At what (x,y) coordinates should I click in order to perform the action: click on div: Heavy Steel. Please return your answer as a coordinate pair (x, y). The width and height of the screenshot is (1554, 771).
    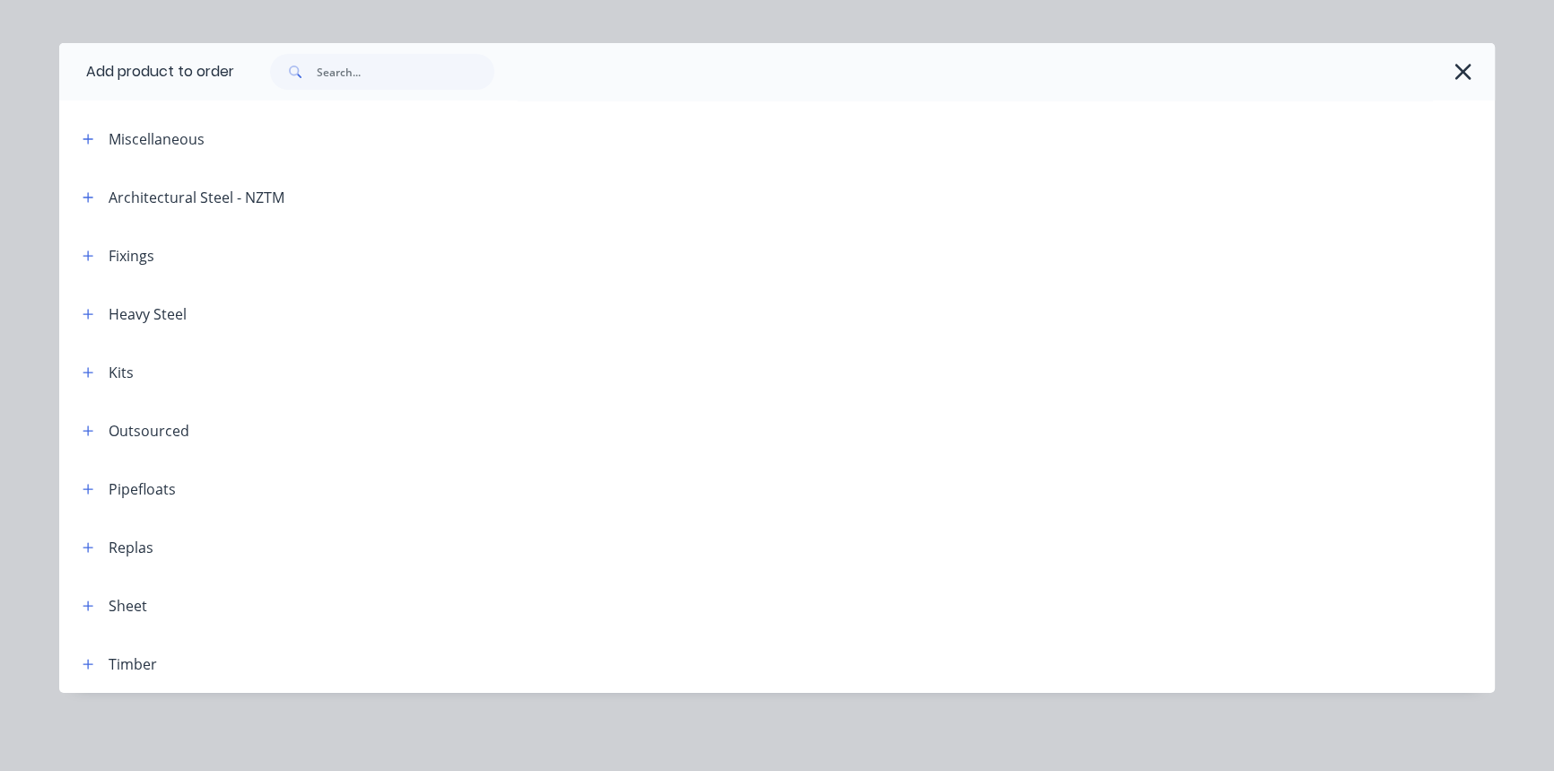
    Looking at the image, I should click on (147, 314).